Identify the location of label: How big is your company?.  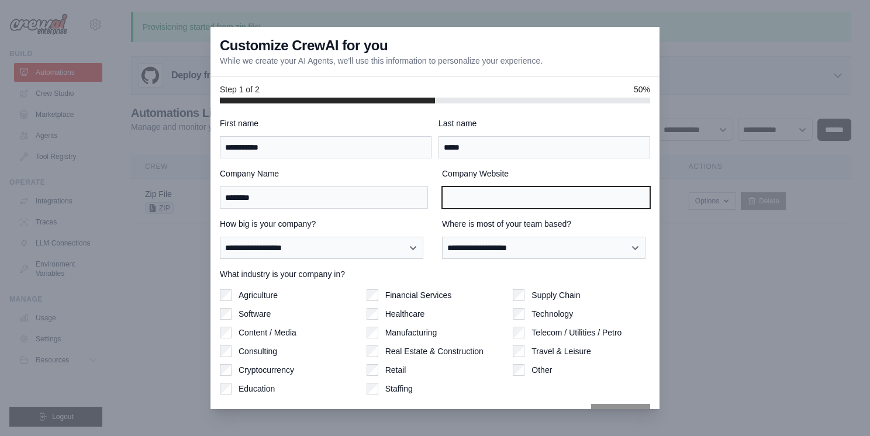
(324, 224).